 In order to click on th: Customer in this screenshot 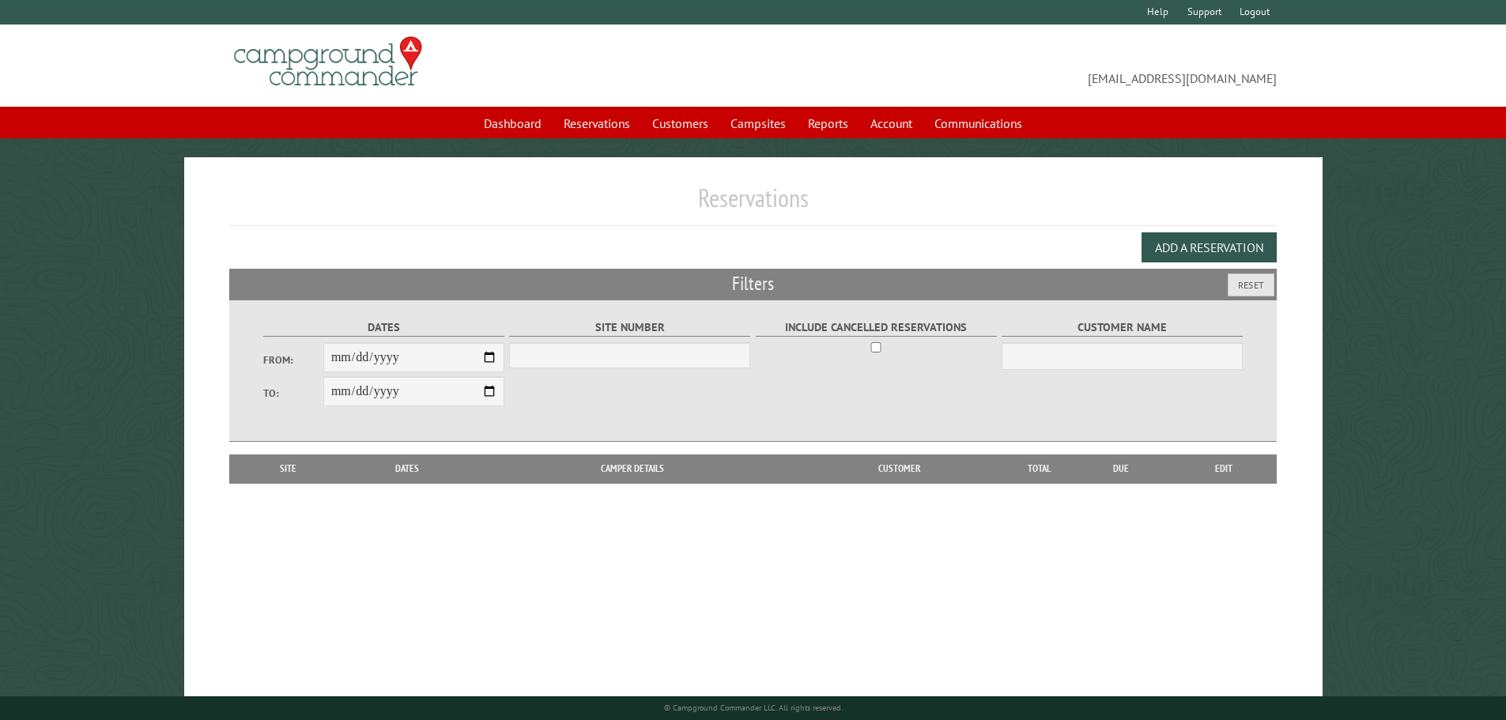, I will do `click(899, 469)`.